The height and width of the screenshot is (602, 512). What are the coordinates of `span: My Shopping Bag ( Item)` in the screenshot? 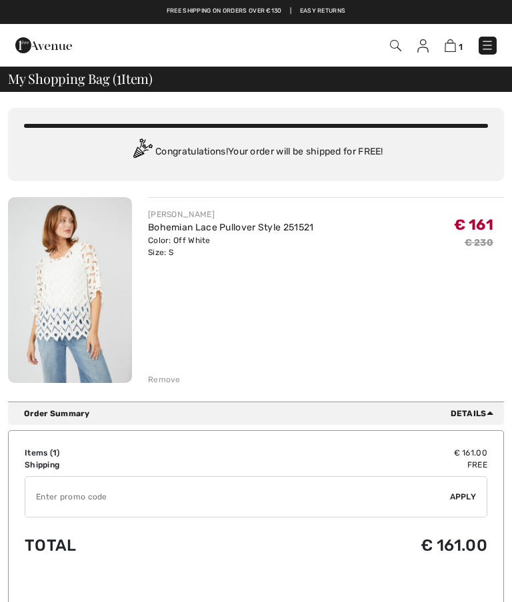 It's located at (80, 79).